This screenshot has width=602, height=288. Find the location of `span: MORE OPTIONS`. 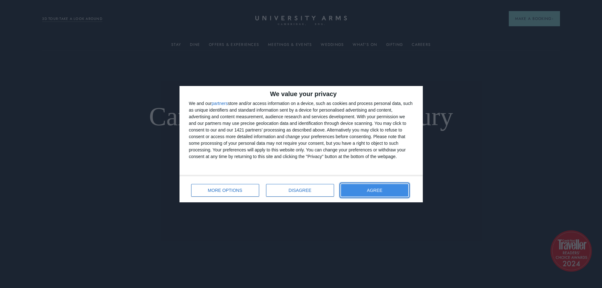

span: MORE OPTIONS is located at coordinates (225, 190).